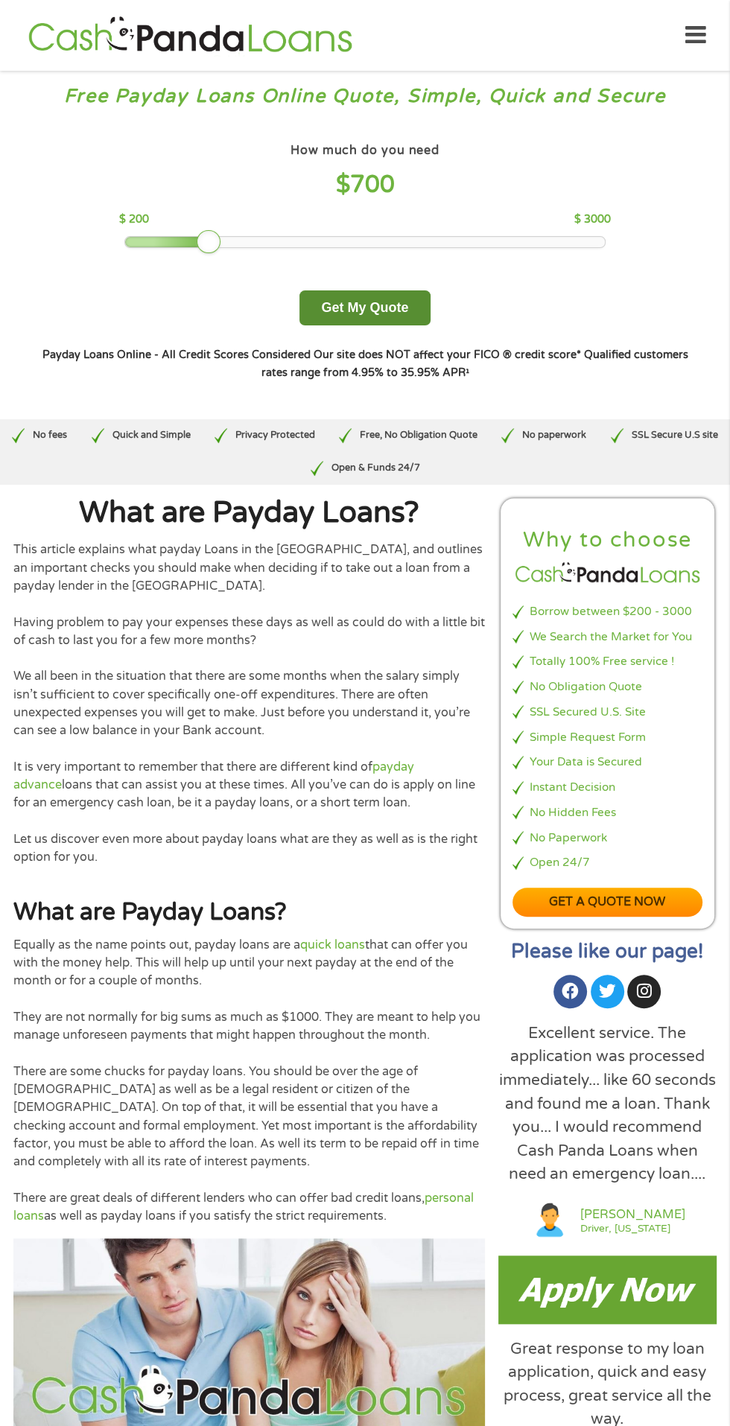 The height and width of the screenshot is (1426, 730). I want to click on p: They are not normally for big sums as much as $1000. They are meant to help you manage unforeseen..., so click(249, 1026).